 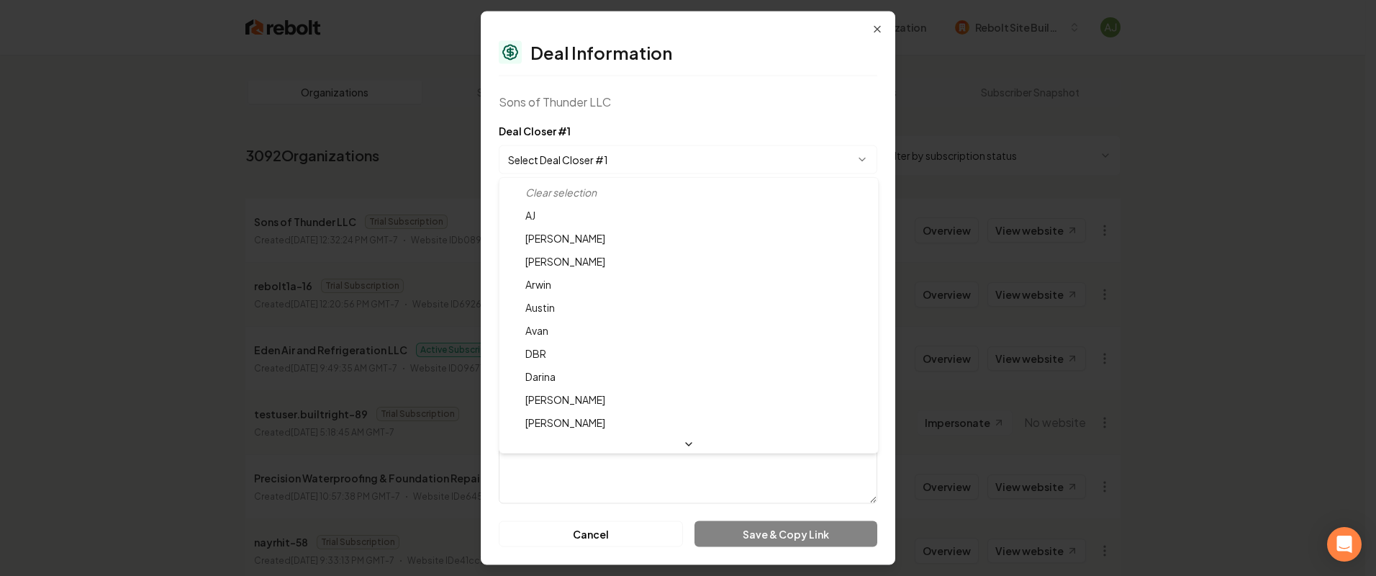 I want to click on span: Darina, so click(x=540, y=376).